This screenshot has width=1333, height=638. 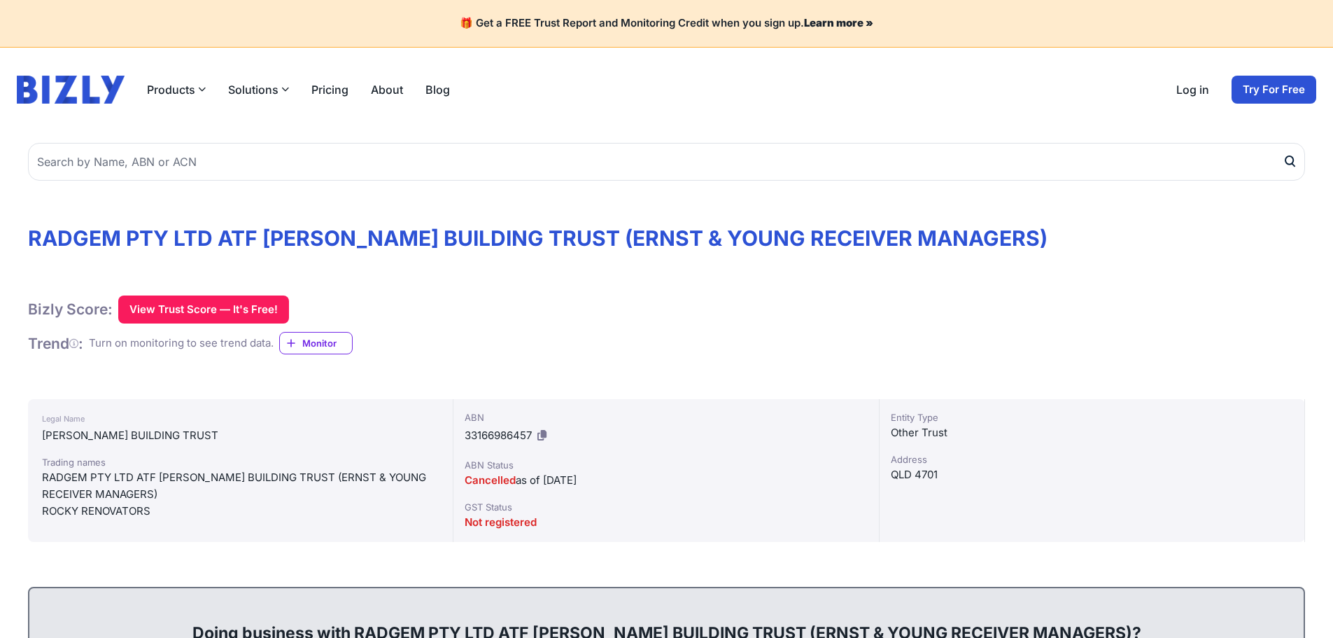 What do you see at coordinates (258, 90) in the screenshot?
I see `button: Solutions` at bounding box center [258, 90].